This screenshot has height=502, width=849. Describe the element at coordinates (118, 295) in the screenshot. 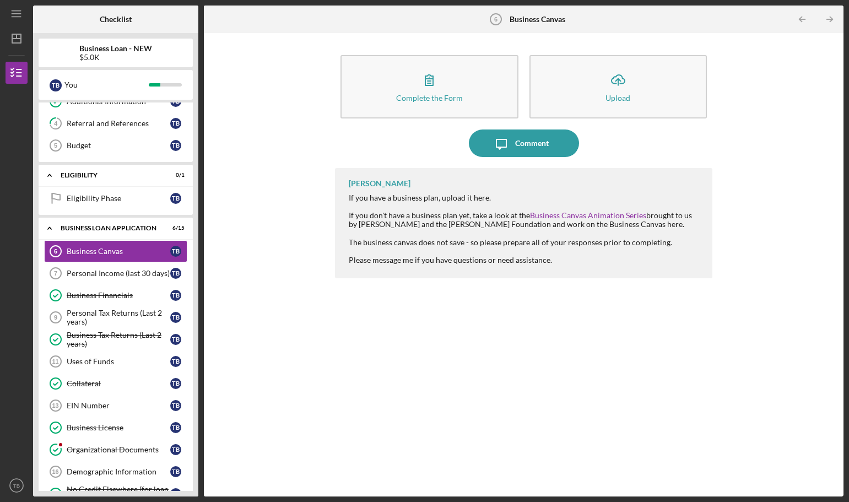

I see `div: Business Financials` at that location.